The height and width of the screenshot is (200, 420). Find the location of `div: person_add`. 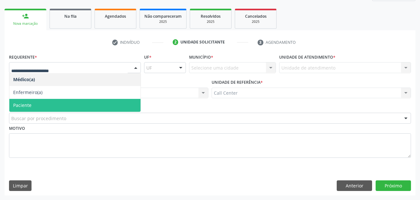

div: person_add is located at coordinates (25, 16).